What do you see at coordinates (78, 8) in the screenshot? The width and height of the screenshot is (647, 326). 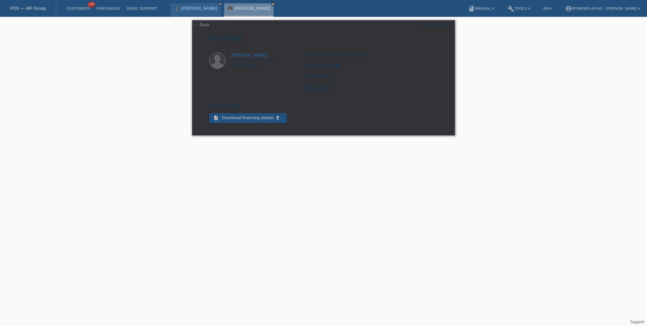 I see `a: Customers` at bounding box center [78, 8].